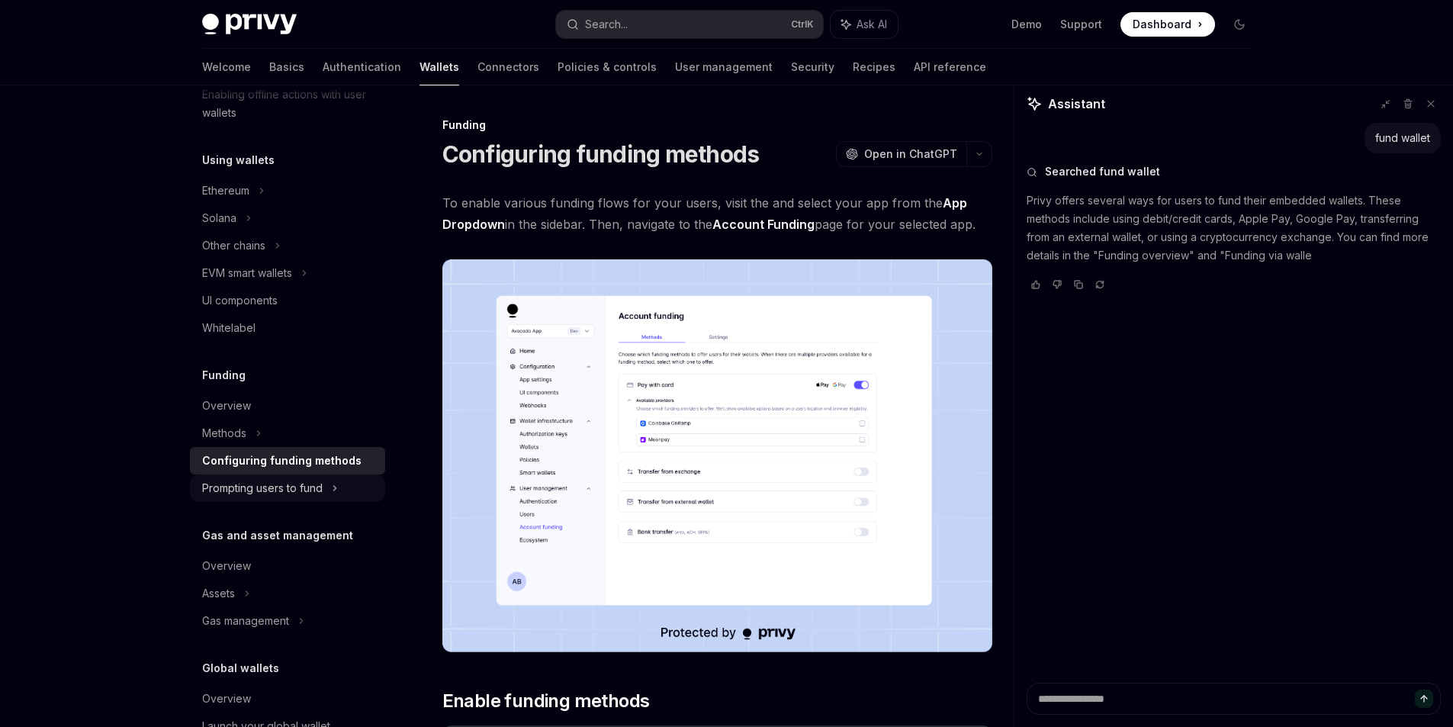 The image size is (1453, 727). I want to click on button: Open in ChatGPT, so click(901, 154).